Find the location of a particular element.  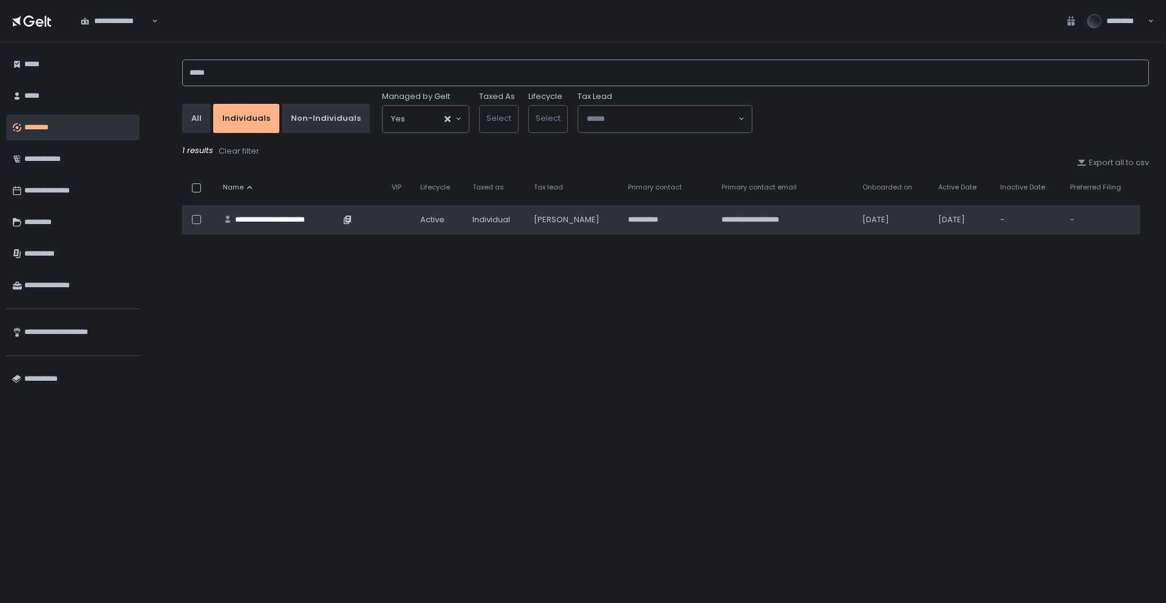

span: Preferred Filing is located at coordinates (1095, 187).